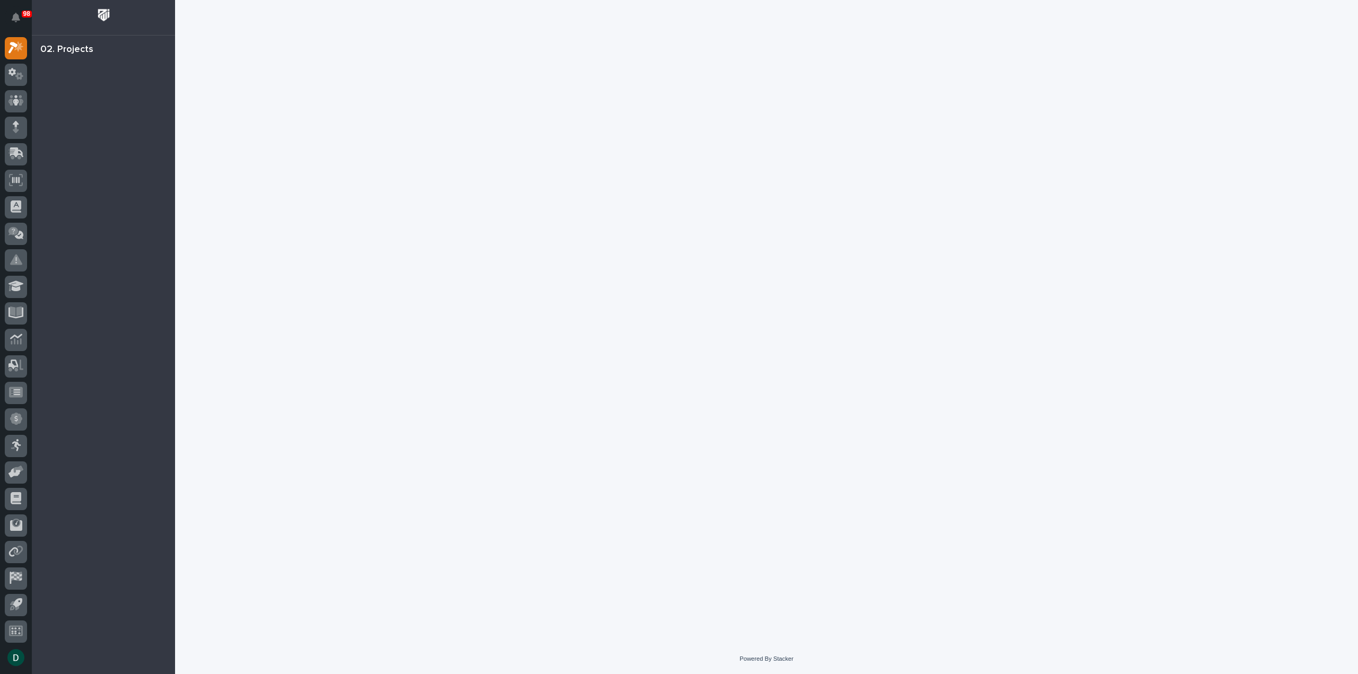  What do you see at coordinates (67, 50) in the screenshot?
I see `div: 02. Projects` at bounding box center [67, 50].